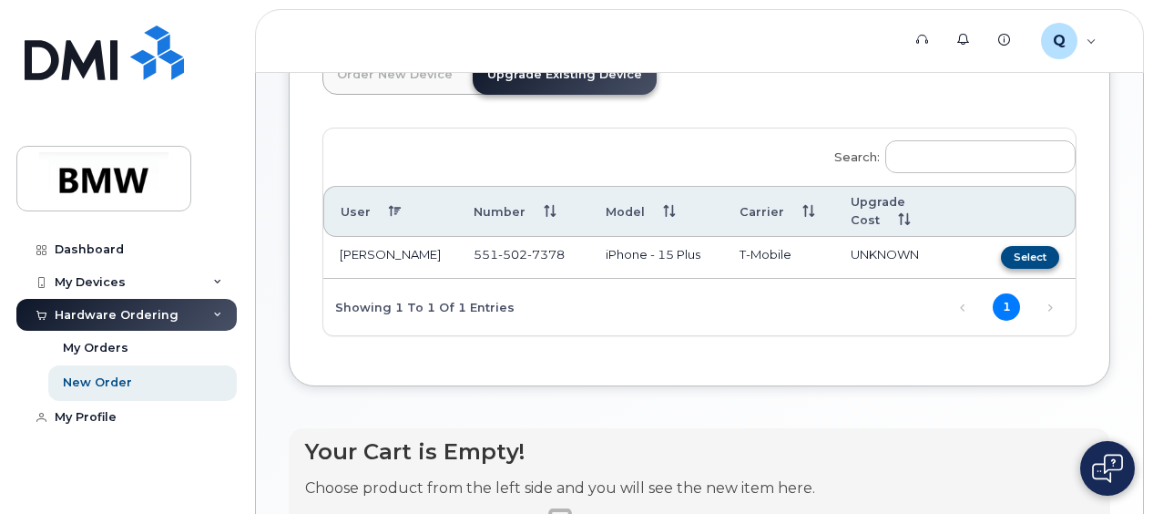  I want to click on p: Choose product from the left side and you will see the new item here., so click(560, 488).